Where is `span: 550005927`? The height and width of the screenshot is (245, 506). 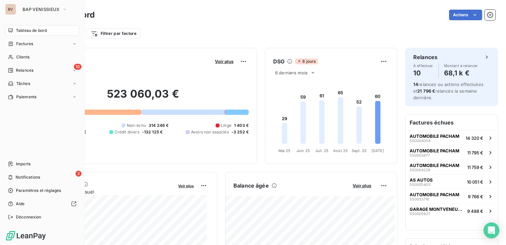
span: 550005927 is located at coordinates (420, 213).